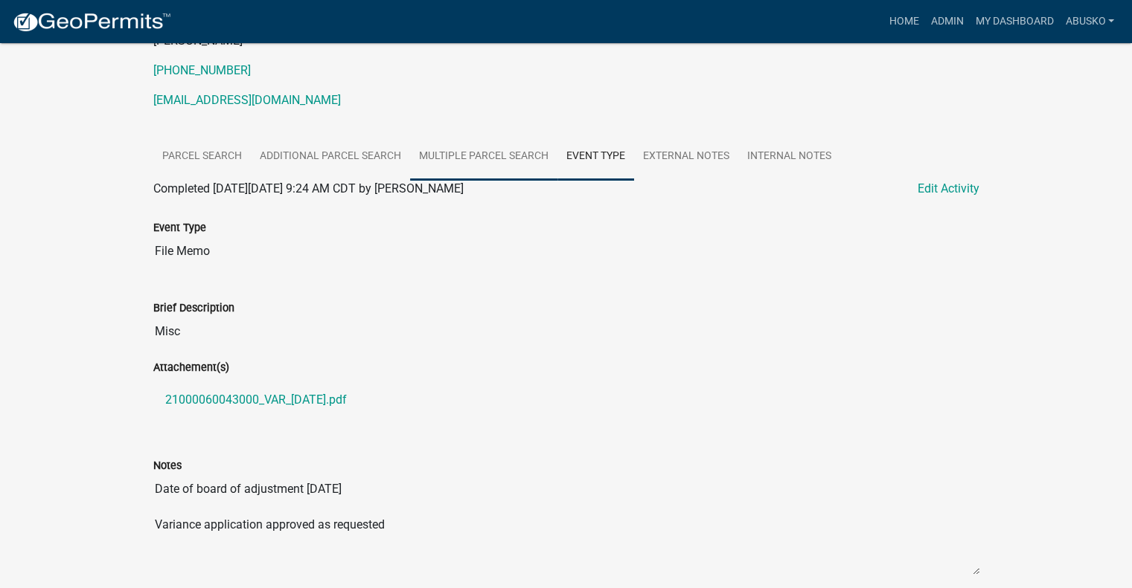  Describe the element at coordinates (903, 22) in the screenshot. I see `a: Home` at that location.